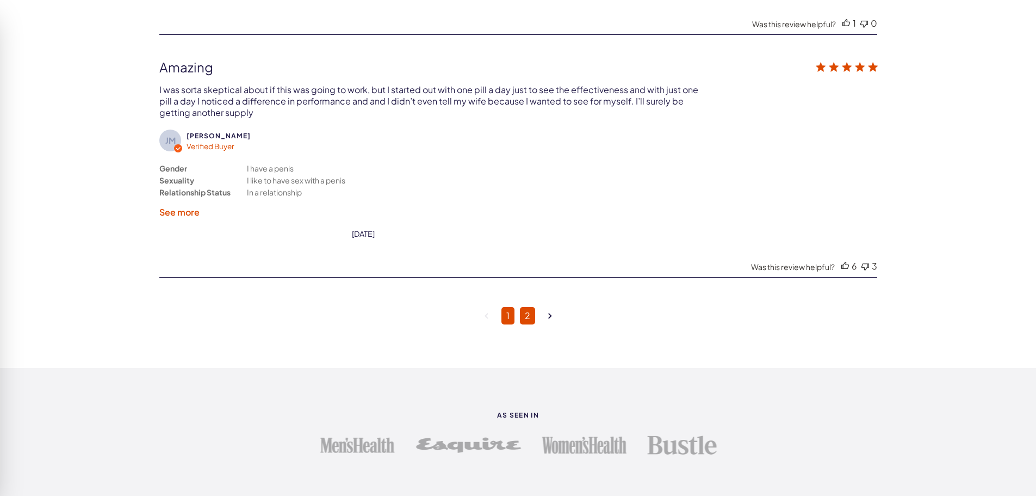  Describe the element at coordinates (682, 444) in the screenshot. I see `img: Bustle logo` at that location.